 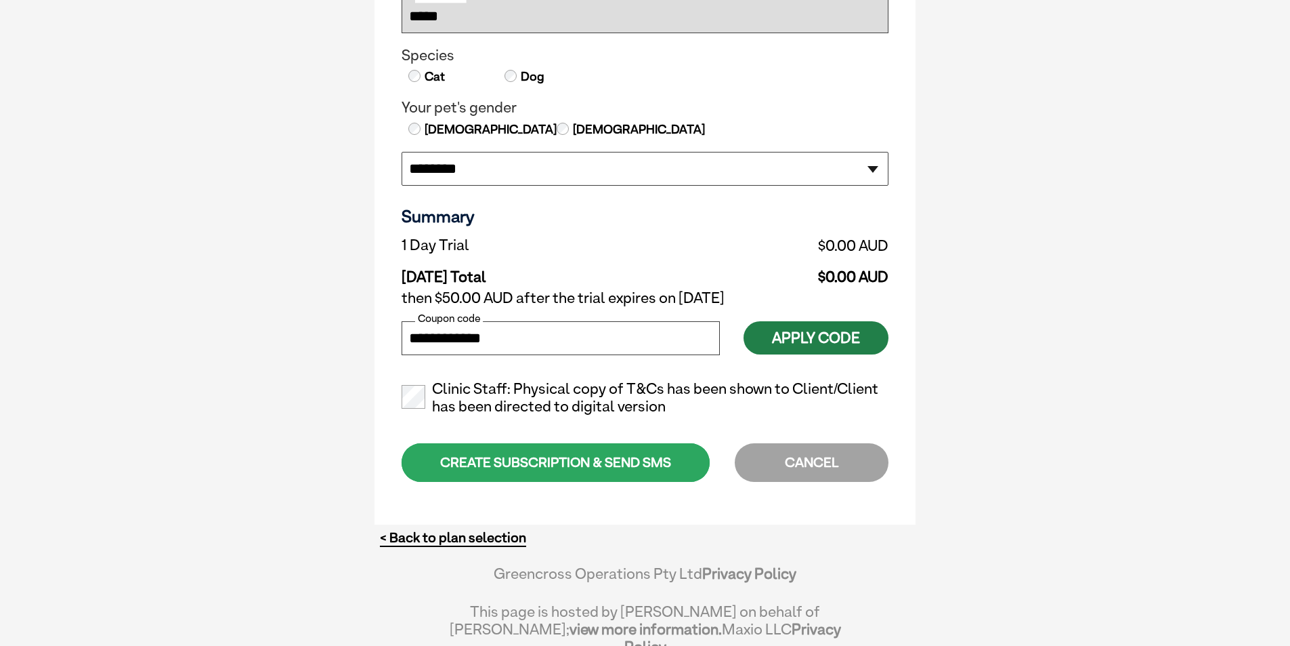 What do you see at coordinates (534, 245) in the screenshot?
I see `td: 1 Day Trial` at bounding box center [534, 245].